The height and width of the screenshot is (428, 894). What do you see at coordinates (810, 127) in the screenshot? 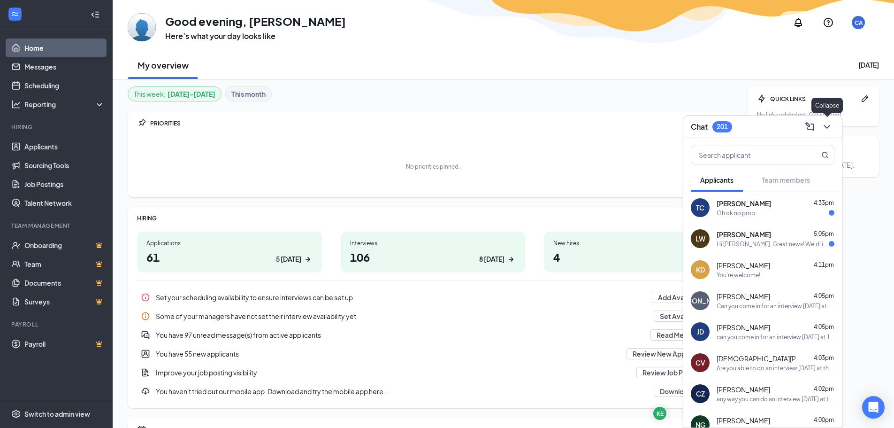
I see `svg: ComposeMessage` at bounding box center [810, 127].